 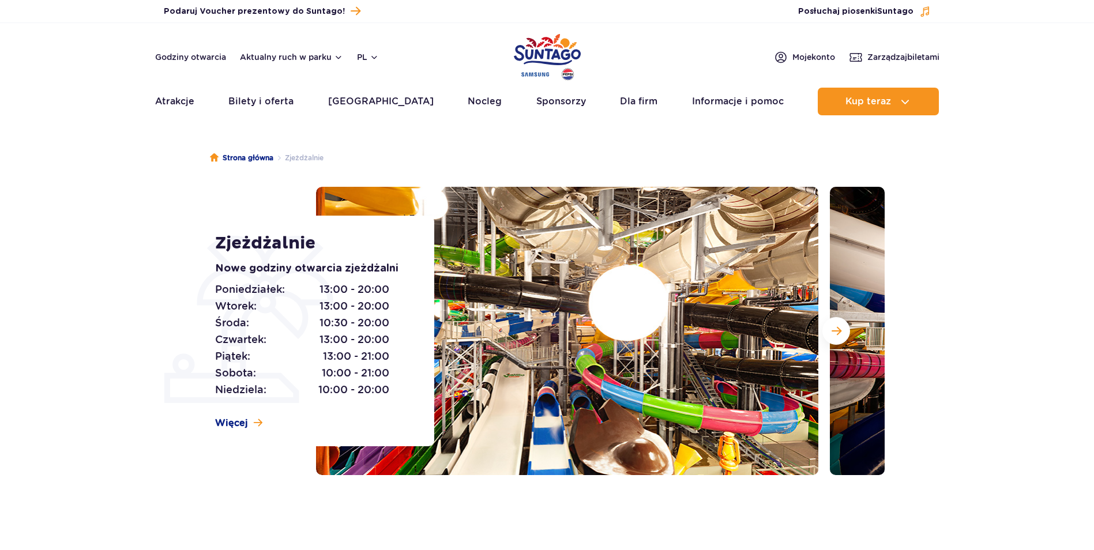 I want to click on button: Posłuchaj piosenkiSuntago, so click(x=865, y=12).